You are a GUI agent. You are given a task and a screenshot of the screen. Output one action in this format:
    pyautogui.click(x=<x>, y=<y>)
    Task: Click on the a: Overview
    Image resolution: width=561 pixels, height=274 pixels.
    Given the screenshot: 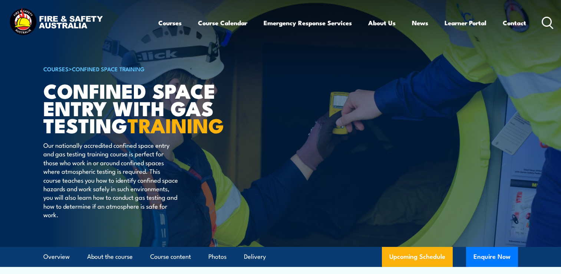 What is the action you would take?
    pyautogui.click(x=56, y=256)
    